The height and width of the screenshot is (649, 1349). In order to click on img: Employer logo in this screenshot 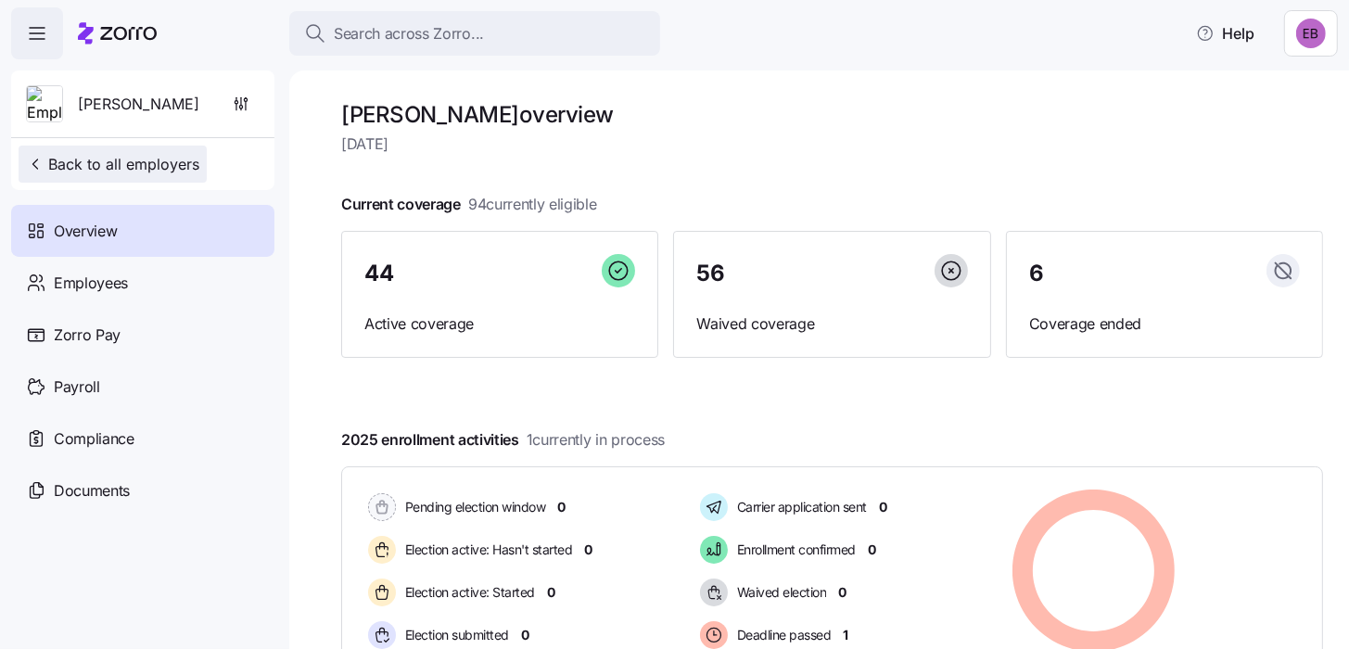, I will do `click(45, 105)`.